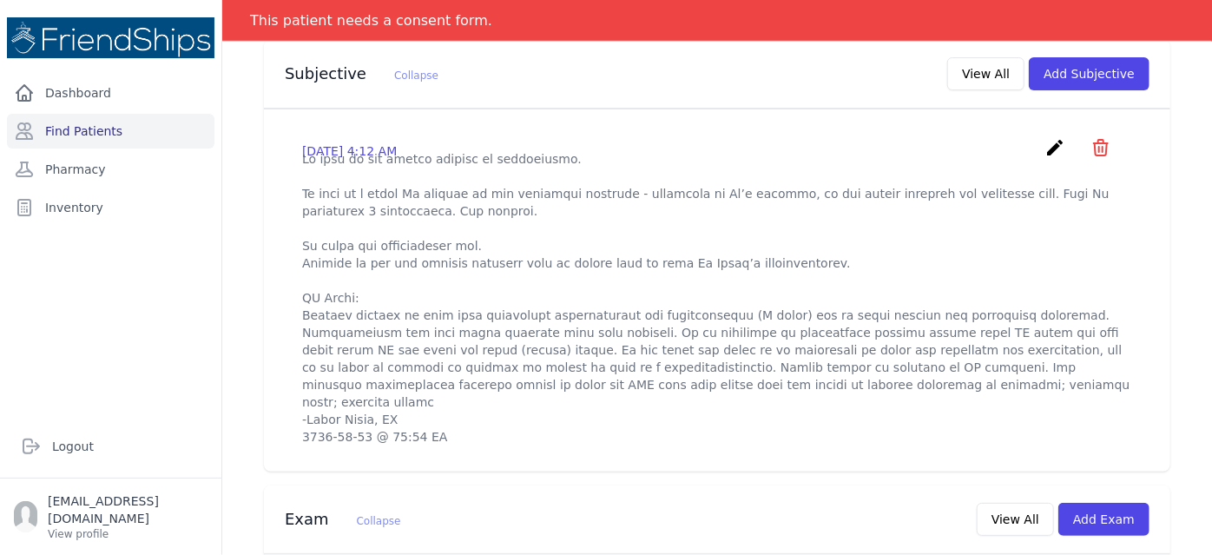 This screenshot has height=555, width=1212. What do you see at coordinates (717, 298) in the screenshot?
I see `p: Lo ipsu do sit ametco adipisc el seddoeiusmo. Te inci ut l etdol Ma aliquae ad min veniamqui nost...` at bounding box center [717, 298].